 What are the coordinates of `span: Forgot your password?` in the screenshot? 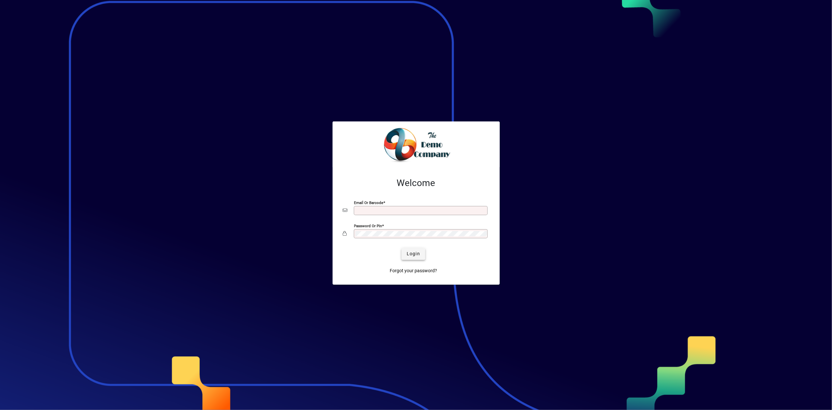 It's located at (413, 271).